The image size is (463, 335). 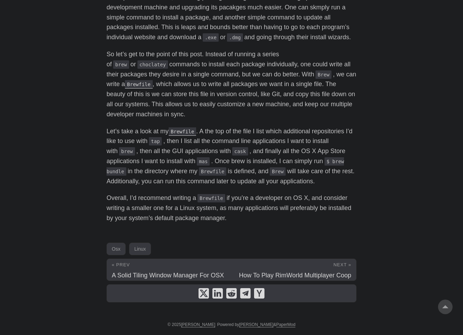 I want to click on code: tap, so click(x=155, y=141).